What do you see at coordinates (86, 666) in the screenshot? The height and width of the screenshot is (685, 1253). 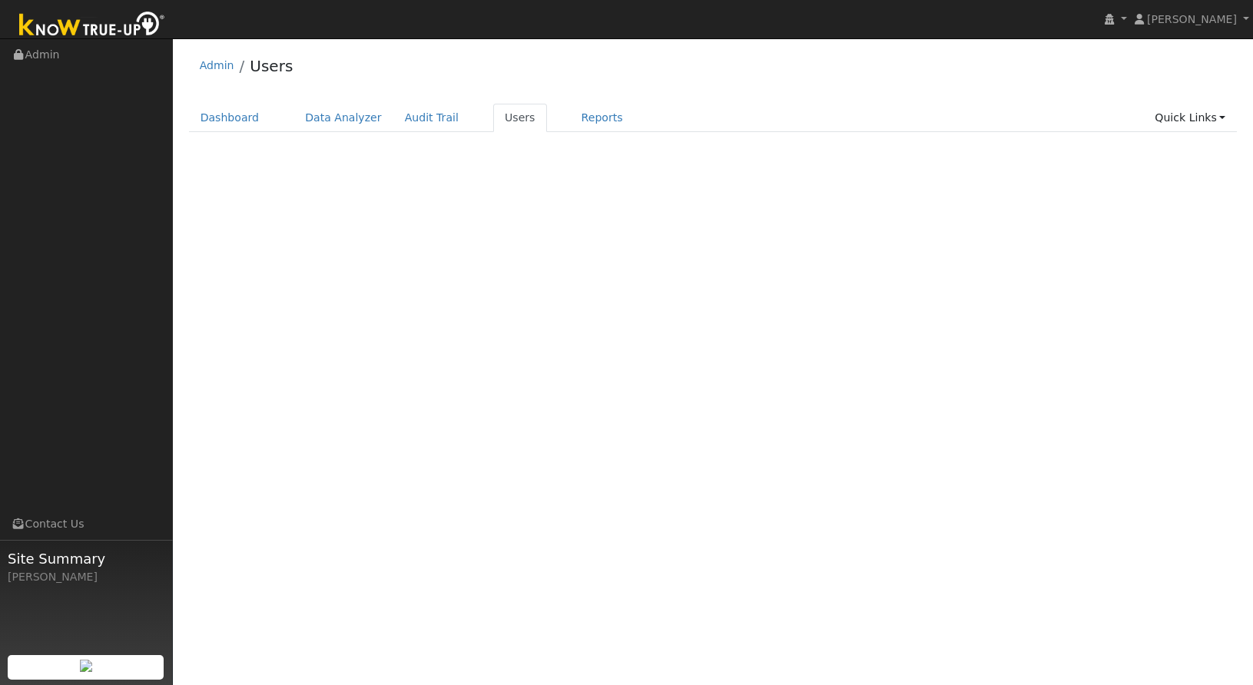 I see `img: retrieve` at bounding box center [86, 666].